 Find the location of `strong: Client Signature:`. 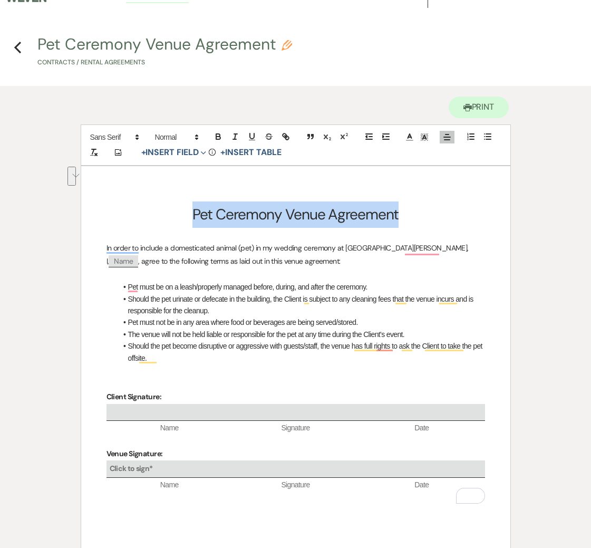

strong: Client Signature: is located at coordinates (134, 397).